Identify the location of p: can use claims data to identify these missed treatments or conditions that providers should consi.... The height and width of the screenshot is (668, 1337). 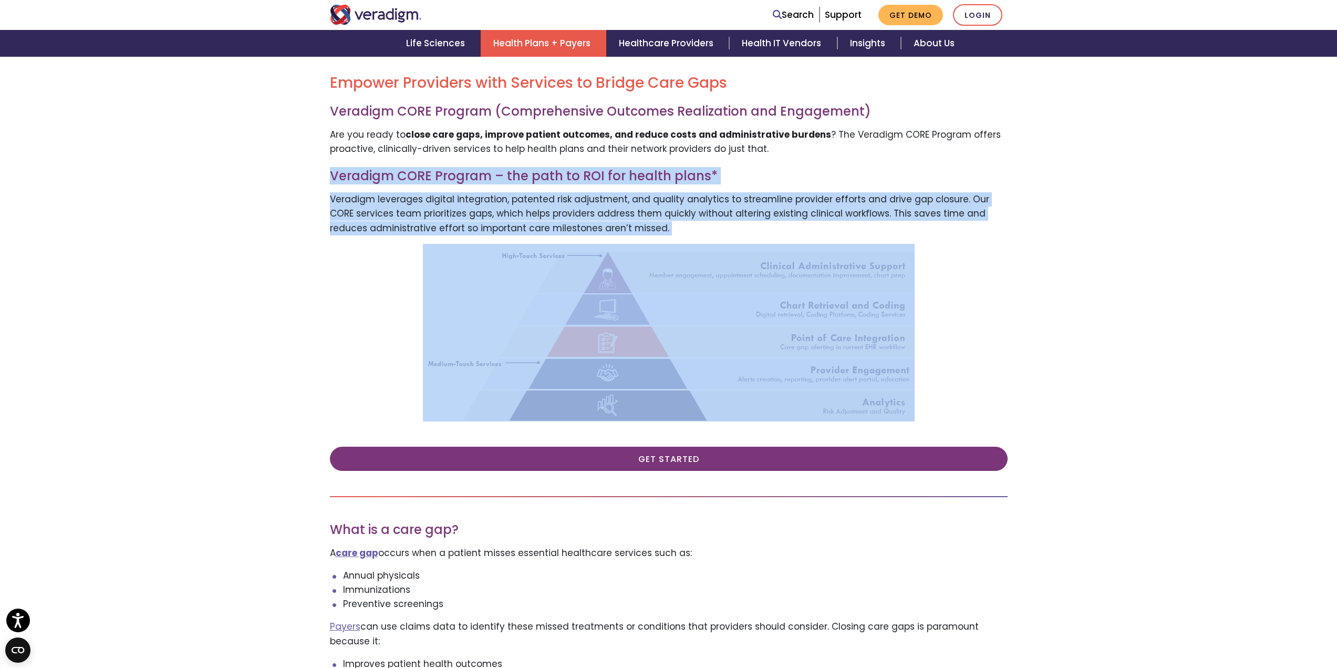
(669, 634).